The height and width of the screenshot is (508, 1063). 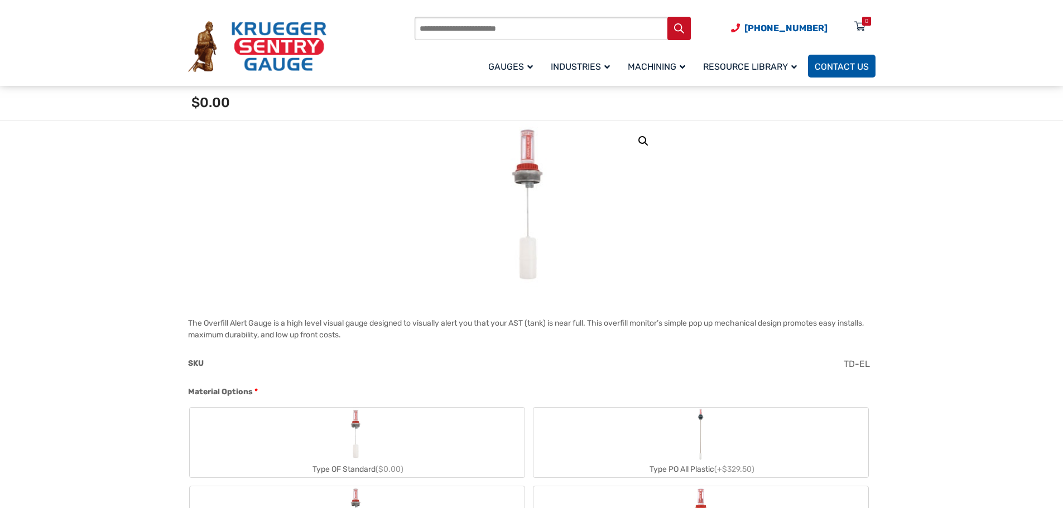 What do you see at coordinates (357, 469) in the screenshot?
I see `div: Type OF Standard` at bounding box center [357, 469].